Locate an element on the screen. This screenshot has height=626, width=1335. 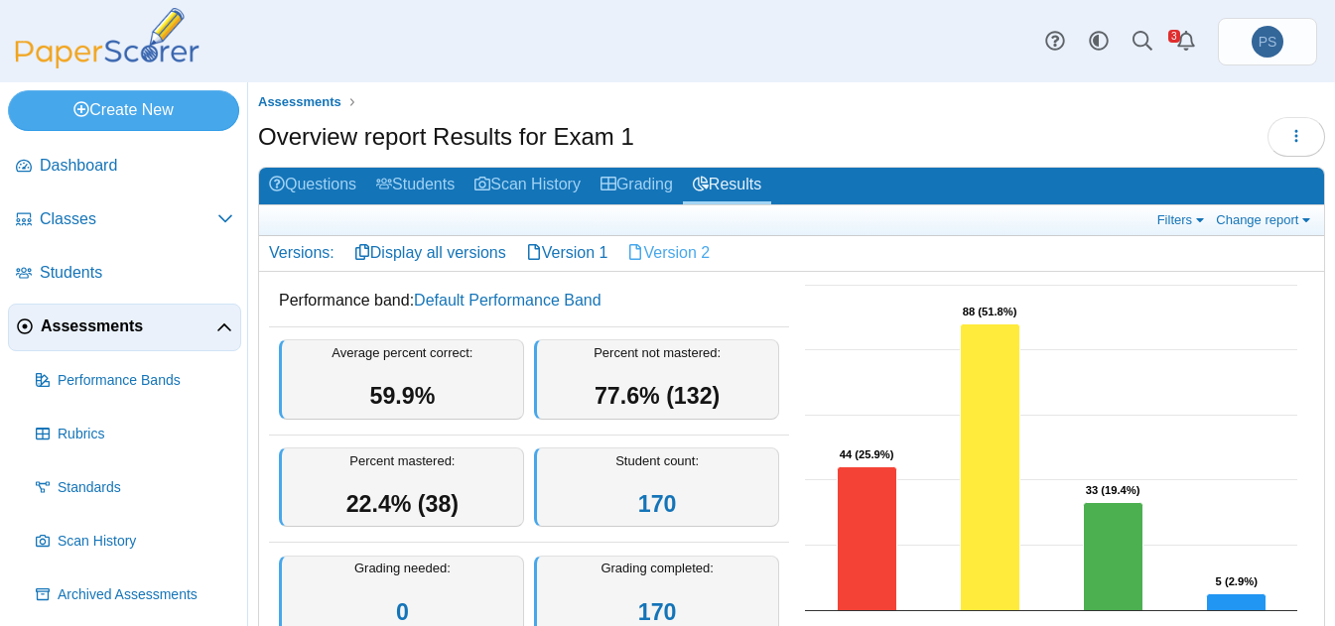
a: Grading is located at coordinates (636, 186).